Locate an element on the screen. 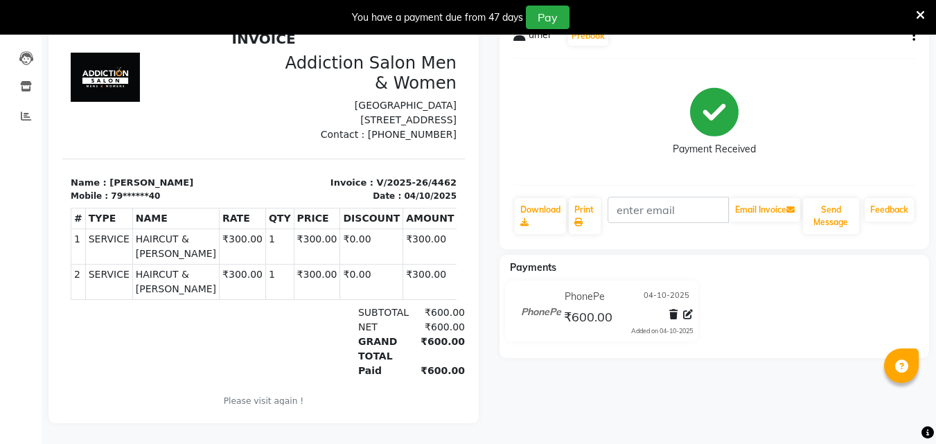  h3: Addiction Salon Men & Women is located at coordinates (302, 48).